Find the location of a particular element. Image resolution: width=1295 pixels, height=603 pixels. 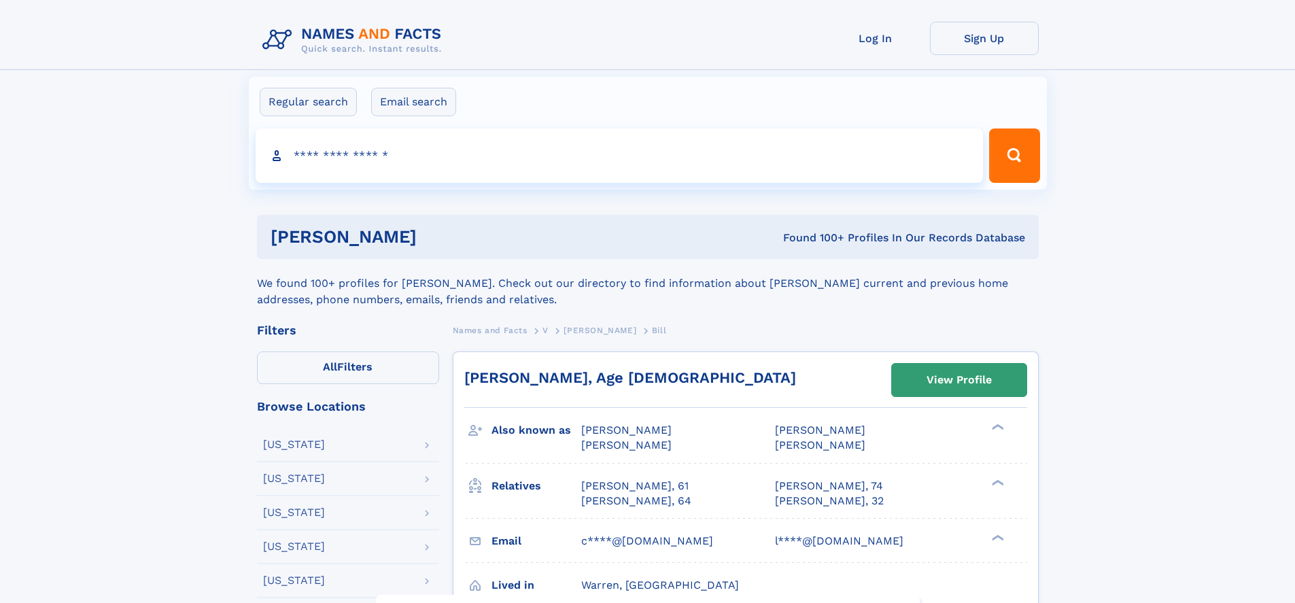

div: View Profile is located at coordinates (959, 380).